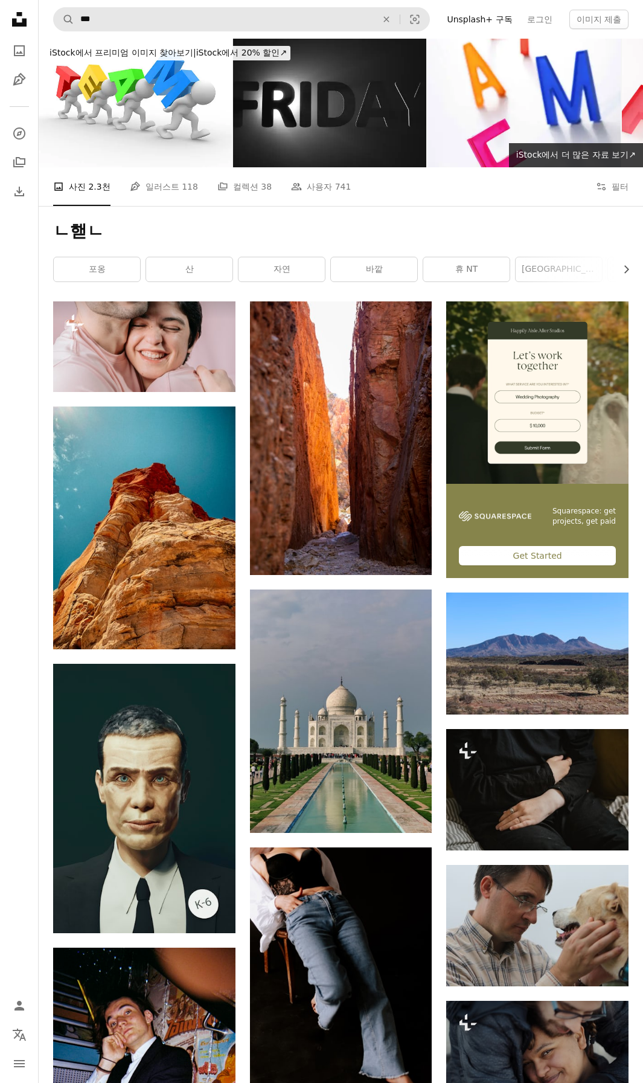 The image size is (643, 1083). I want to click on a: 일러스트, so click(19, 80).